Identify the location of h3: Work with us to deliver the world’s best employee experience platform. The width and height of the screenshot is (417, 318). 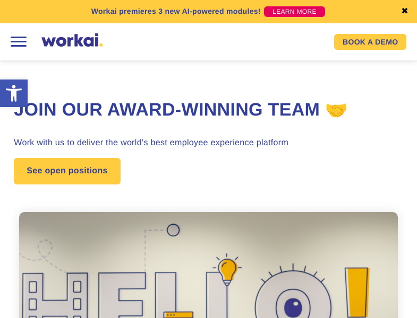
(208, 143).